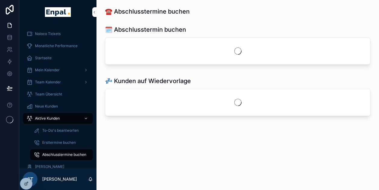 The image size is (379, 190). What do you see at coordinates (60, 130) in the screenshot?
I see `span: To-Do's beantworten` at bounding box center [60, 130].